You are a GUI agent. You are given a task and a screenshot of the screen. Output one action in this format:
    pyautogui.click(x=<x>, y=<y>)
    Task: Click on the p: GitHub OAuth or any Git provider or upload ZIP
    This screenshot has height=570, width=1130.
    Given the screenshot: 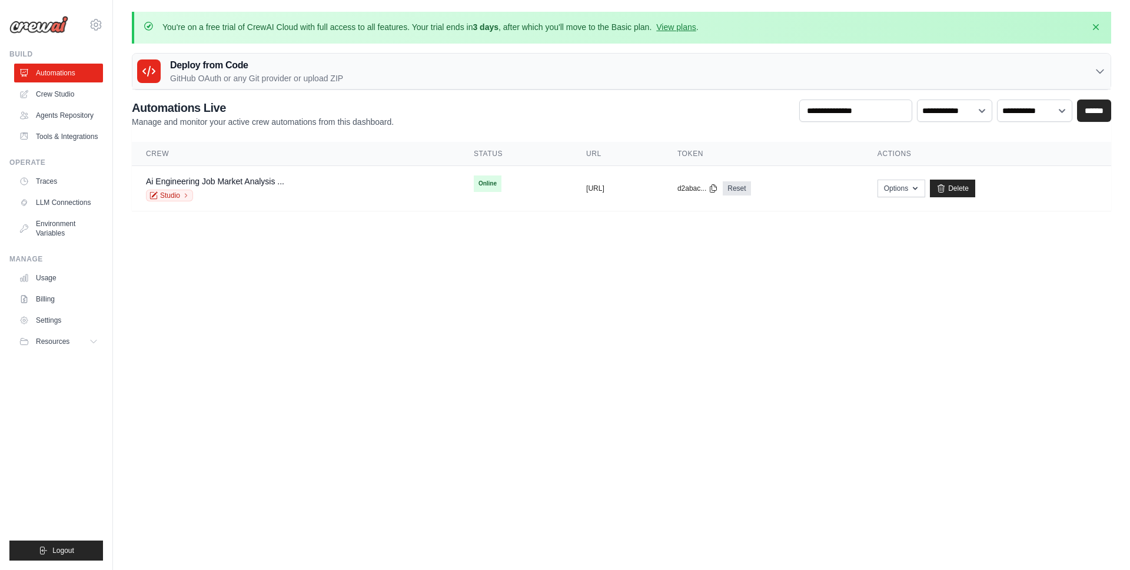 What is the action you would take?
    pyautogui.click(x=257, y=78)
    